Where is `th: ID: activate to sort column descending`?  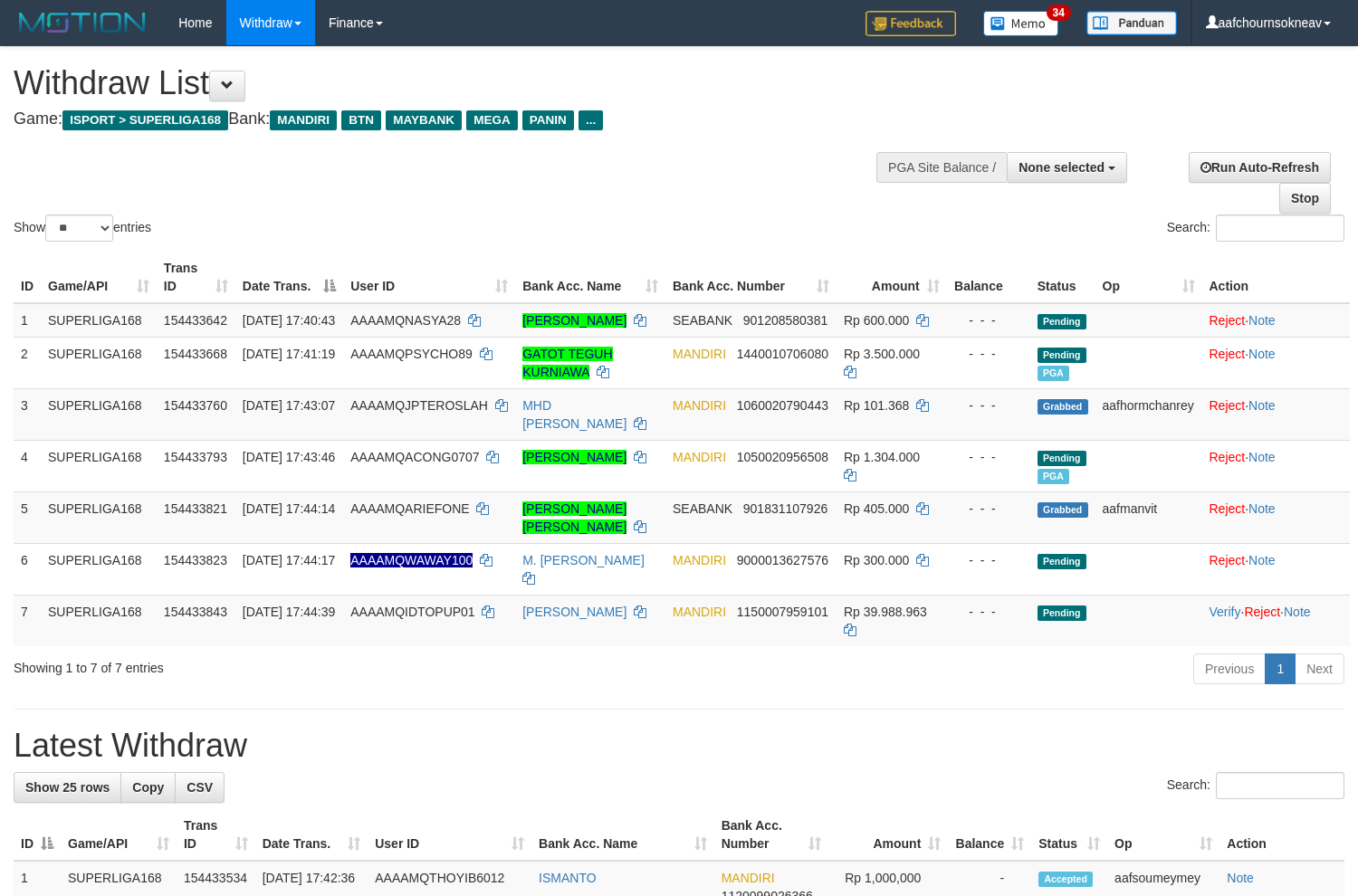 th: ID: activate to sort column descending is located at coordinates (37, 835).